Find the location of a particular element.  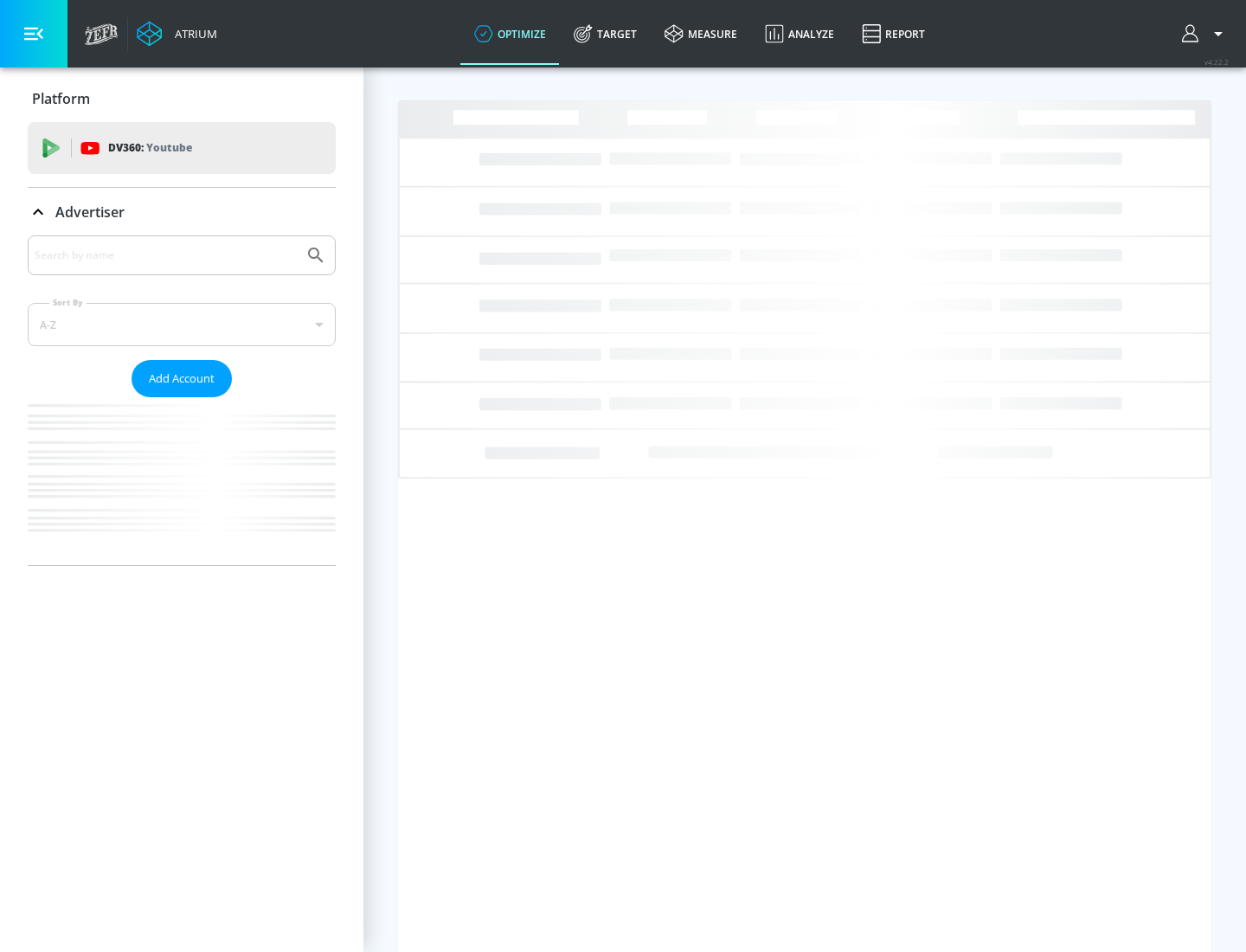

div: Atrium is located at coordinates (192, 34).